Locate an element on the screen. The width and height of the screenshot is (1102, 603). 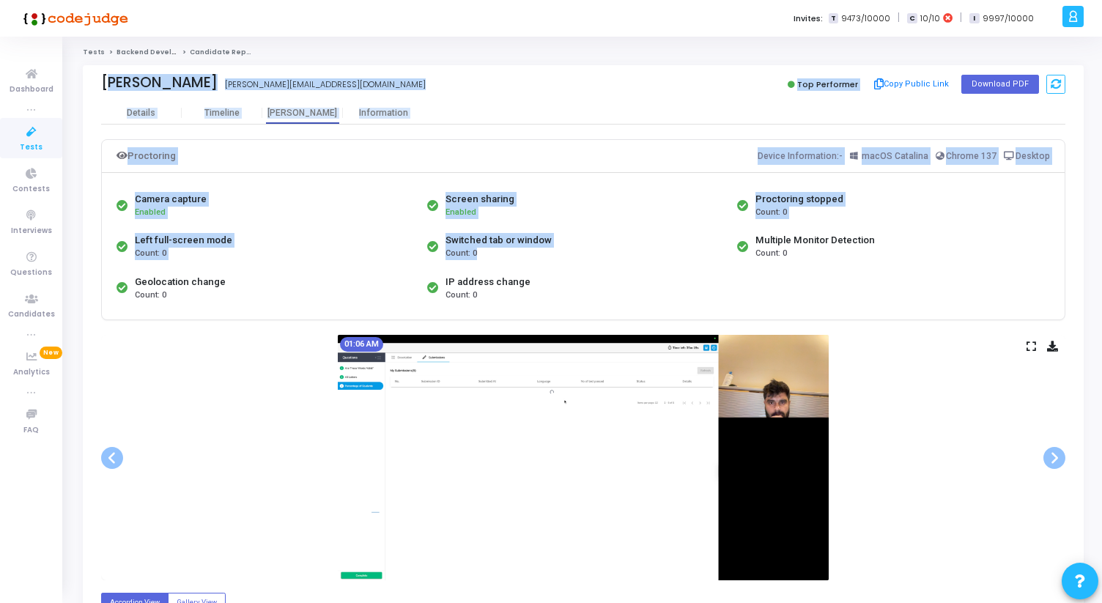
span: Dashboard is located at coordinates (31, 89).